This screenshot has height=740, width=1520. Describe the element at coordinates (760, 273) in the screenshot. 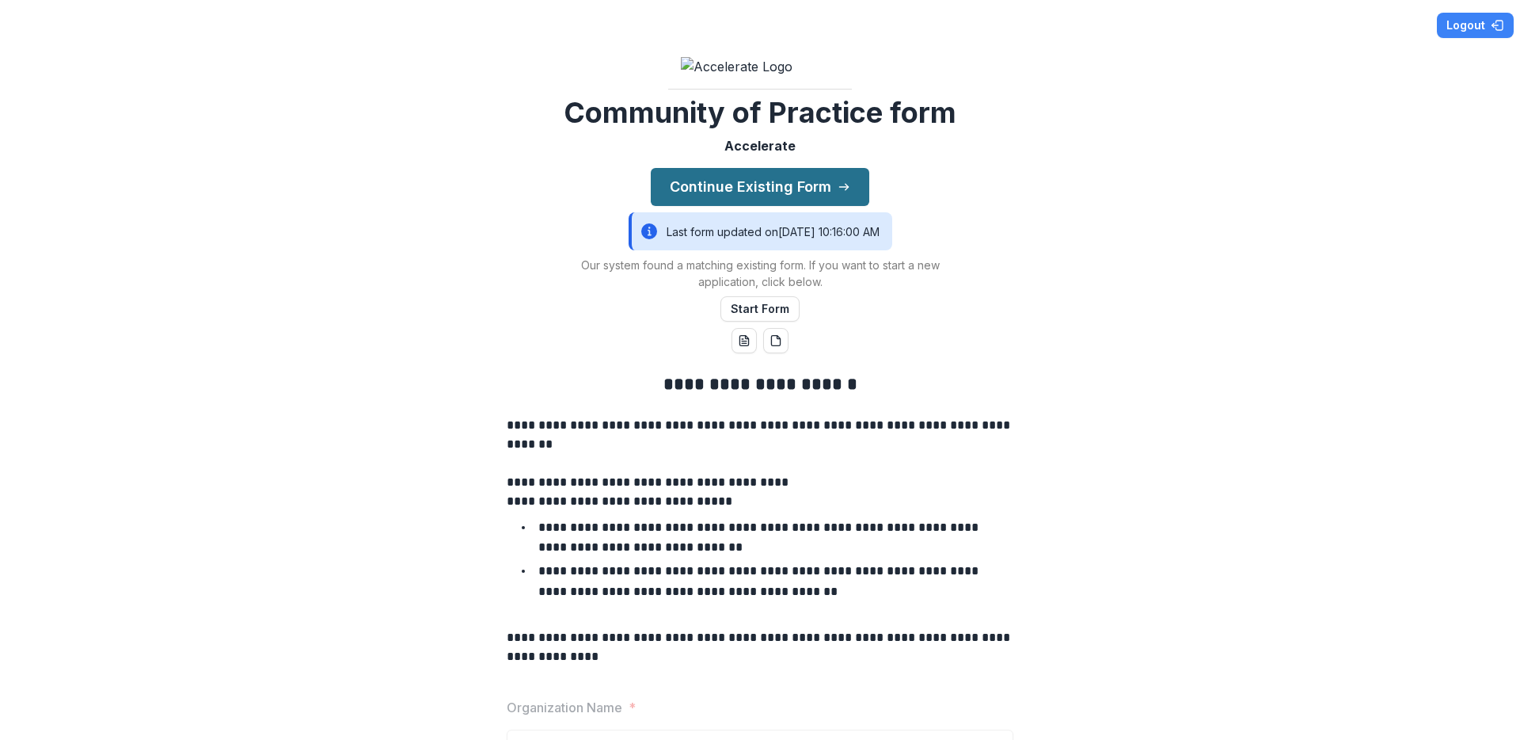

I see `p: Our system found a matching existing form. If you want to start a new application, click below.` at that location.